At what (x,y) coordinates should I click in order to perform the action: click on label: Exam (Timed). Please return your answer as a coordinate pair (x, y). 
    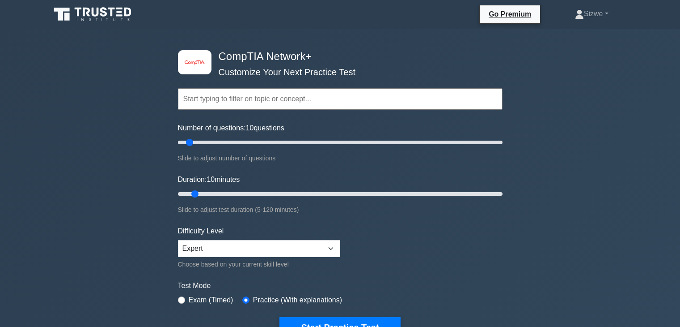
    Looking at the image, I should click on (211, 300).